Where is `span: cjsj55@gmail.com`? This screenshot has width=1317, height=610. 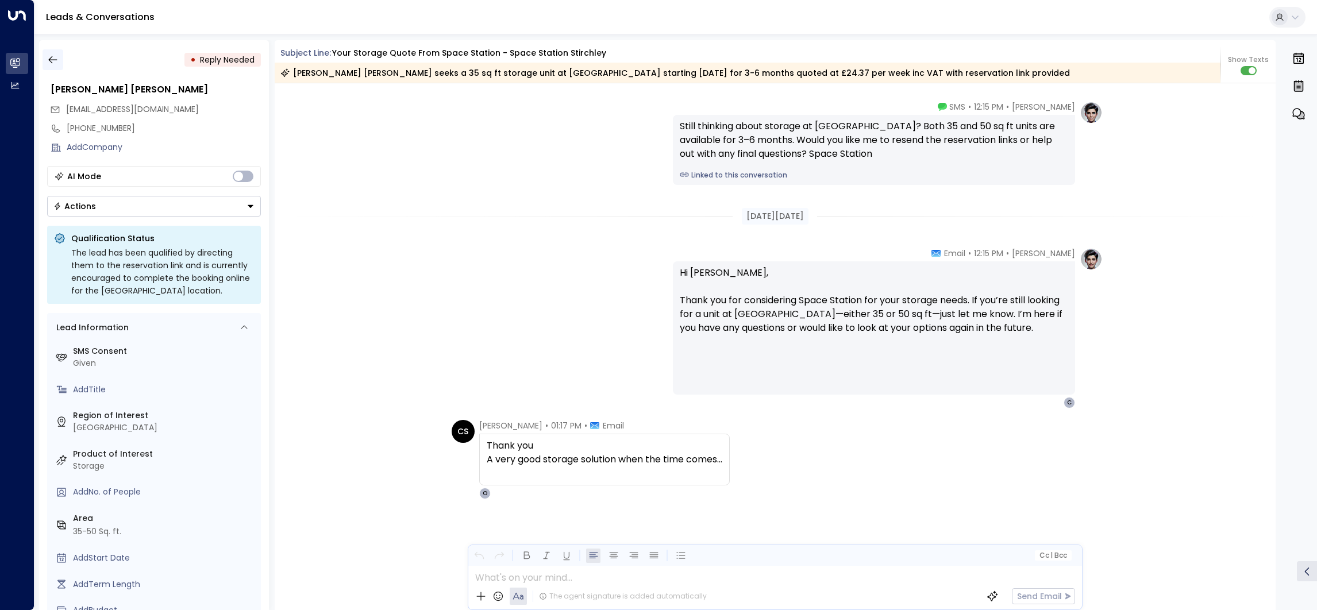
span: cjsj55@gmail.com is located at coordinates (132, 109).